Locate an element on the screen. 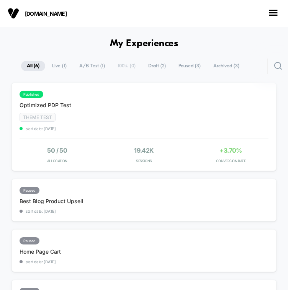  span: Live ( 1 ) is located at coordinates (59, 66).